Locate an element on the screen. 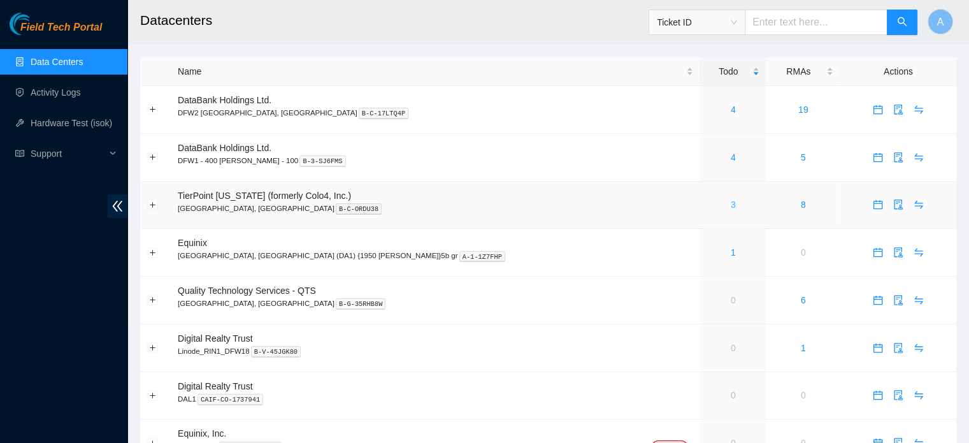  a: 3 is located at coordinates (734, 205).